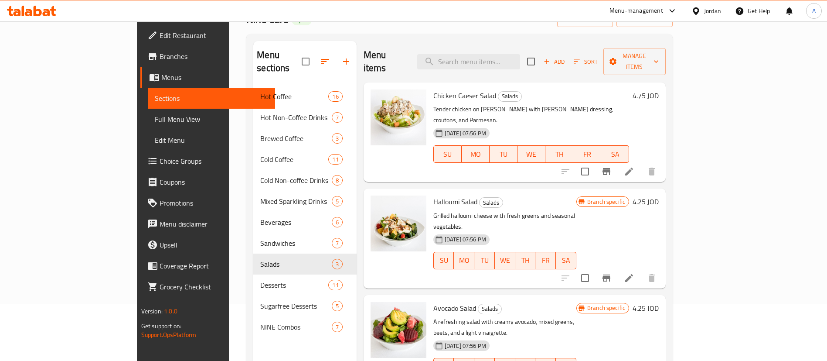 The height and width of the screenshot is (361, 827). Describe the element at coordinates (305, 222) in the screenshot. I see `div: Beverages6` at that location.